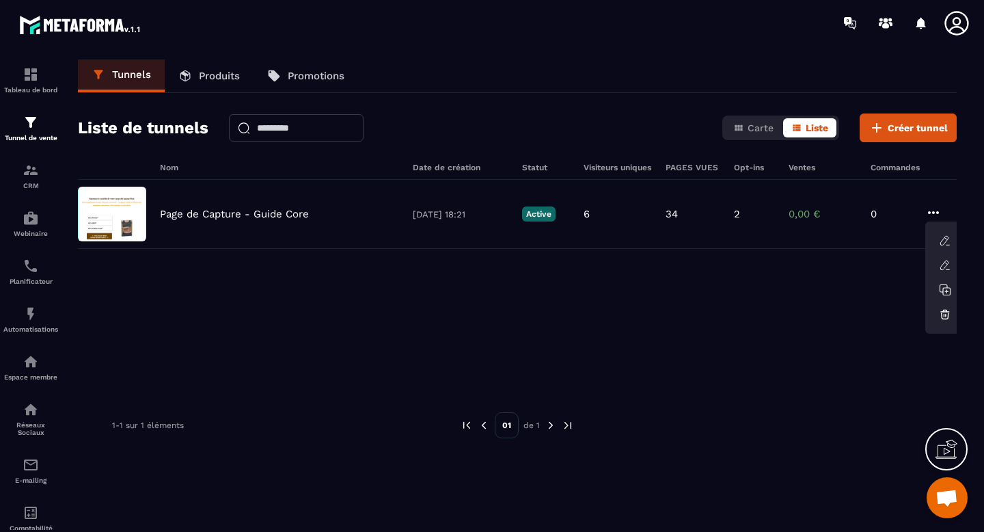 Image resolution: width=984 pixels, height=532 pixels. Describe the element at coordinates (891, 214) in the screenshot. I see `p: 0` at that location.